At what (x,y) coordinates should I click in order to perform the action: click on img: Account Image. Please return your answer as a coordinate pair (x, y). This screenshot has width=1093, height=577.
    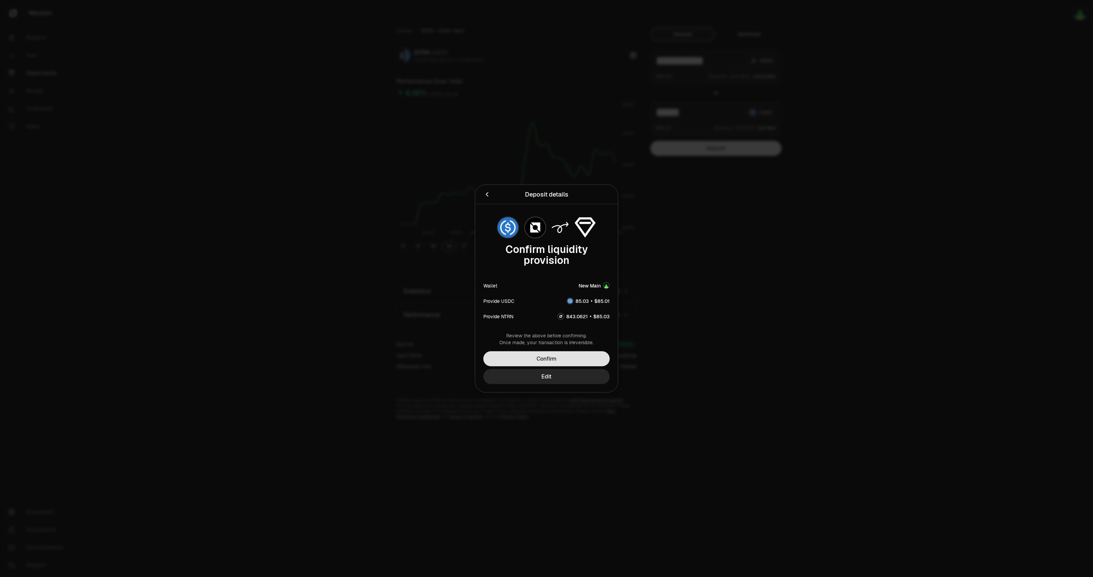
    Looking at the image, I should click on (606, 286).